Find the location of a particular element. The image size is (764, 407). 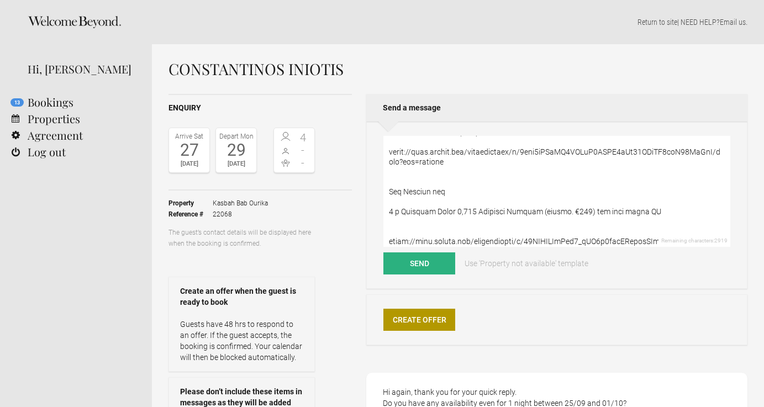

div: Arrive Sat is located at coordinates (189, 136).